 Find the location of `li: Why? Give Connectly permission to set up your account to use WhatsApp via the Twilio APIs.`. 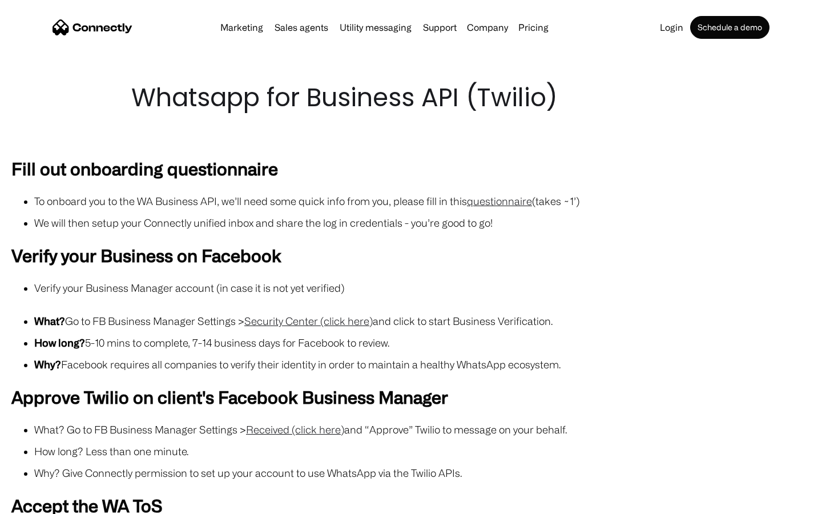

li: Why? Give Connectly permission to set up your account to use WhatsApp via the Twilio APIs. is located at coordinates (422, 473).